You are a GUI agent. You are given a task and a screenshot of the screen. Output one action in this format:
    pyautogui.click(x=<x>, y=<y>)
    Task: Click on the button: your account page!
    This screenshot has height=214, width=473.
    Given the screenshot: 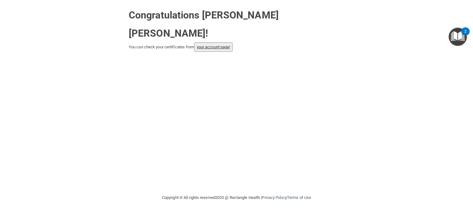 What is the action you would take?
    pyautogui.click(x=213, y=47)
    